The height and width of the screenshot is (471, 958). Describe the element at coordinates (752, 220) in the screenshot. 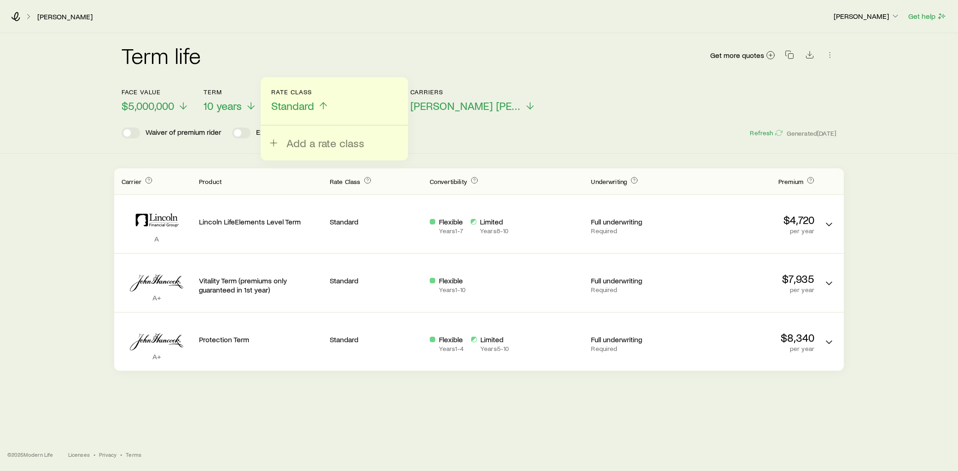

I see `p: $4,720` at that location.